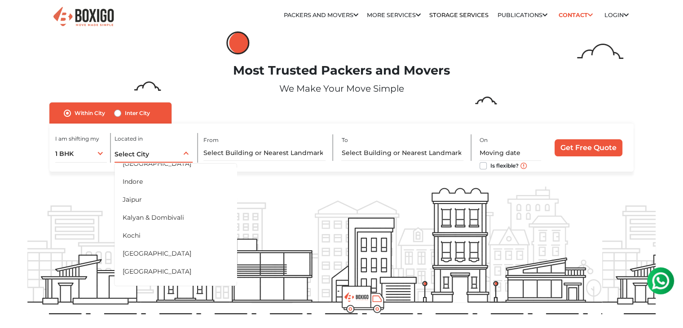 The width and height of the screenshot is (683, 328). Describe the element at coordinates (341, 88) in the screenshot. I see `p: We Make Your Move Simple` at that location.